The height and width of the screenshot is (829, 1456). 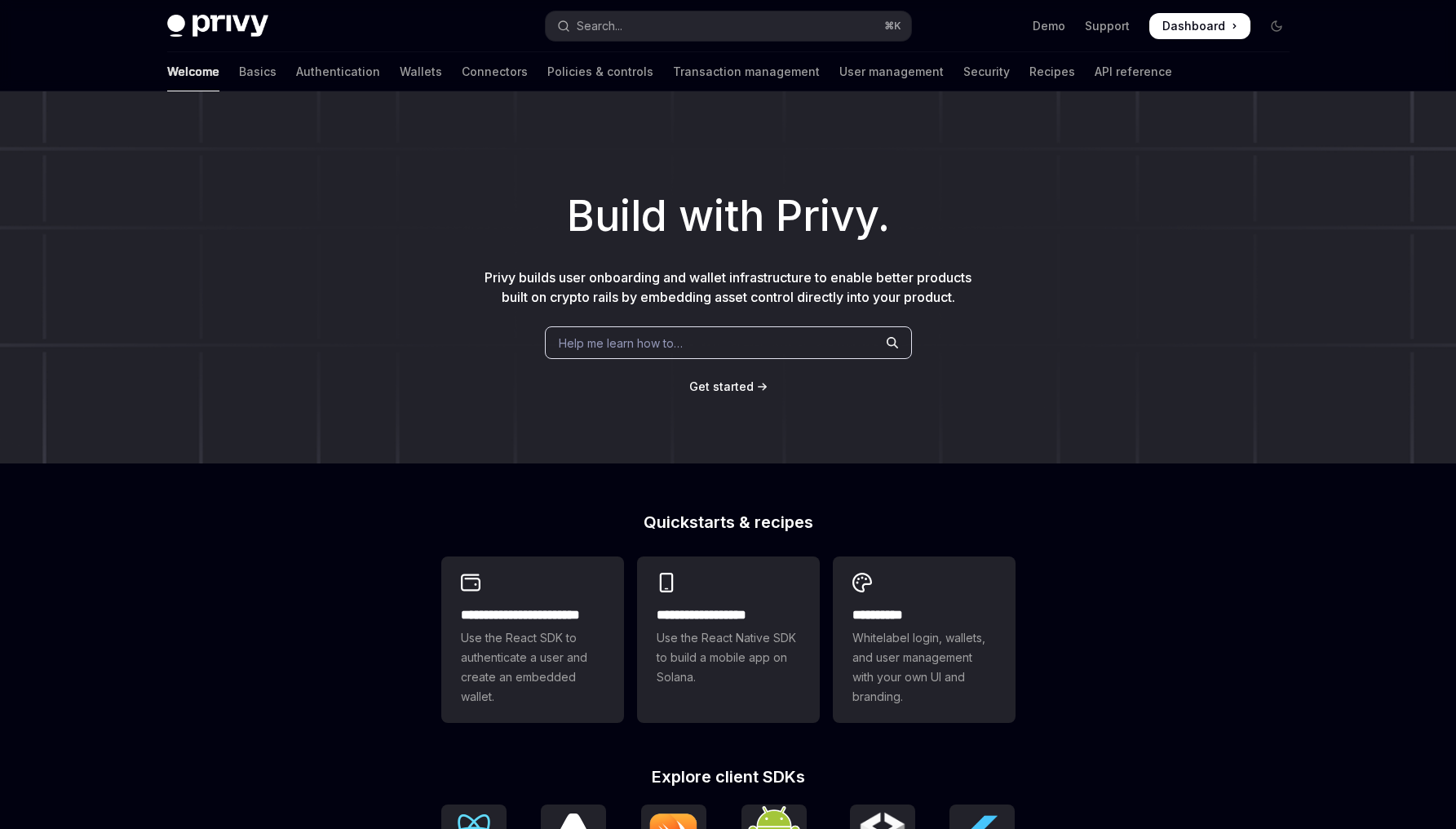 I want to click on a: Recipes, so click(x=1052, y=72).